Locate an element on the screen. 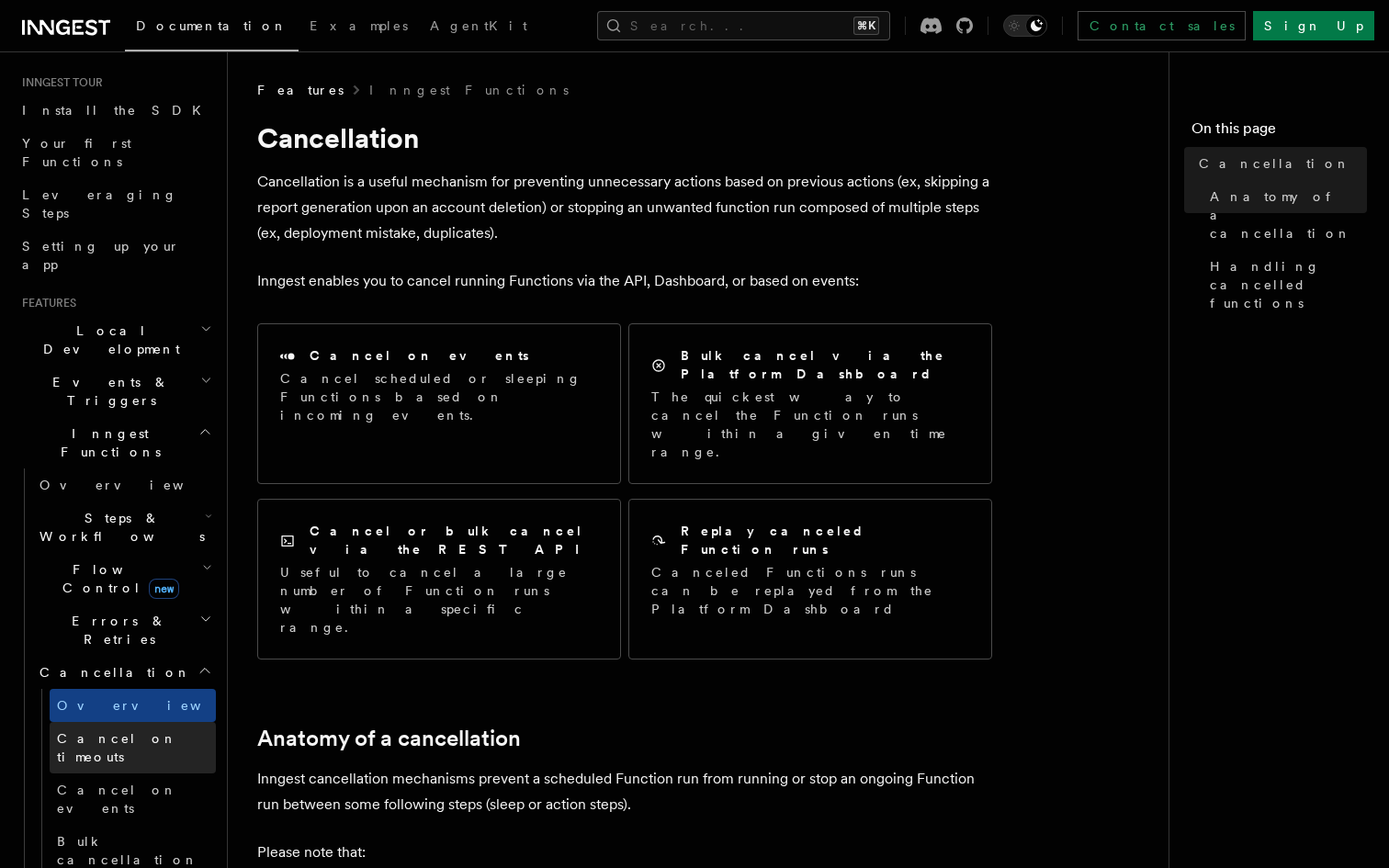 The image size is (1389, 868). button: Flow Controlnew is located at coordinates (124, 579).